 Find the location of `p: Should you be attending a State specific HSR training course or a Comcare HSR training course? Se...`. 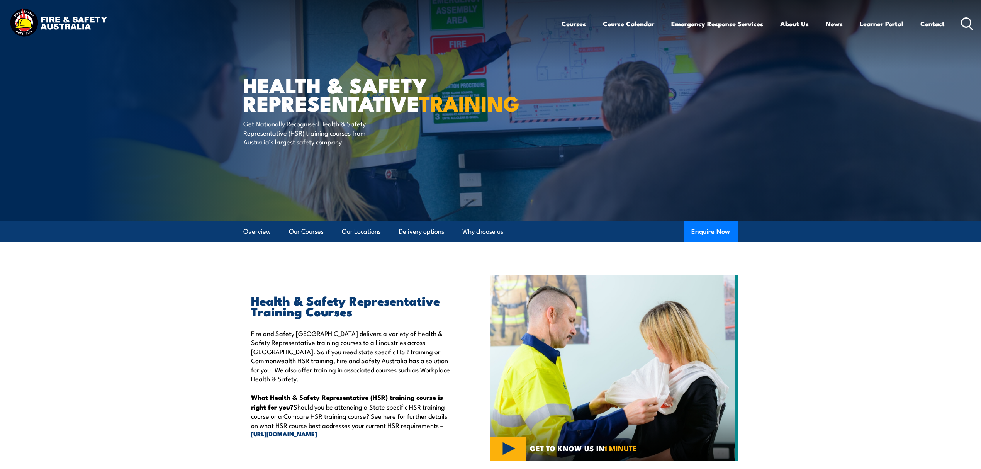

p: Should you be attending a State specific HSR training course or a Comcare HSR training course? Se... is located at coordinates (353, 415).